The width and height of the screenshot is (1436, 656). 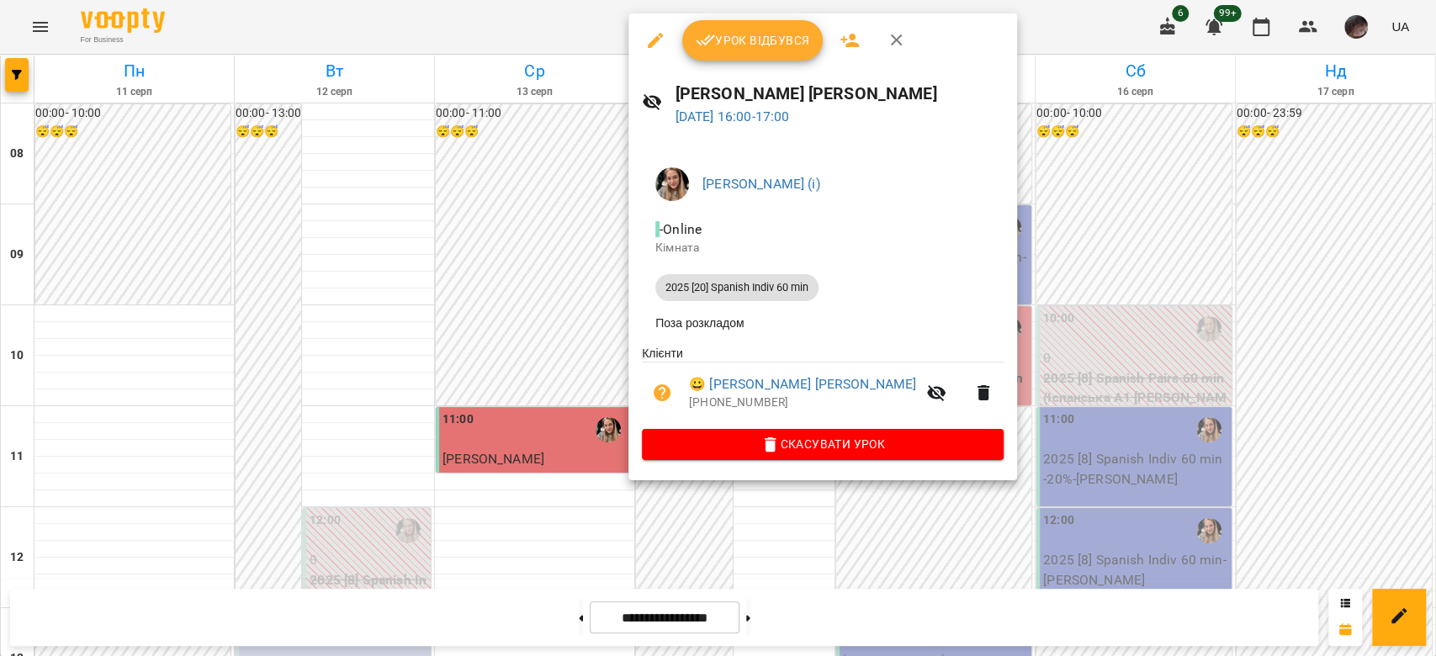 What do you see at coordinates (823, 323) in the screenshot?
I see `li: Поза розкладом` at bounding box center [823, 323].